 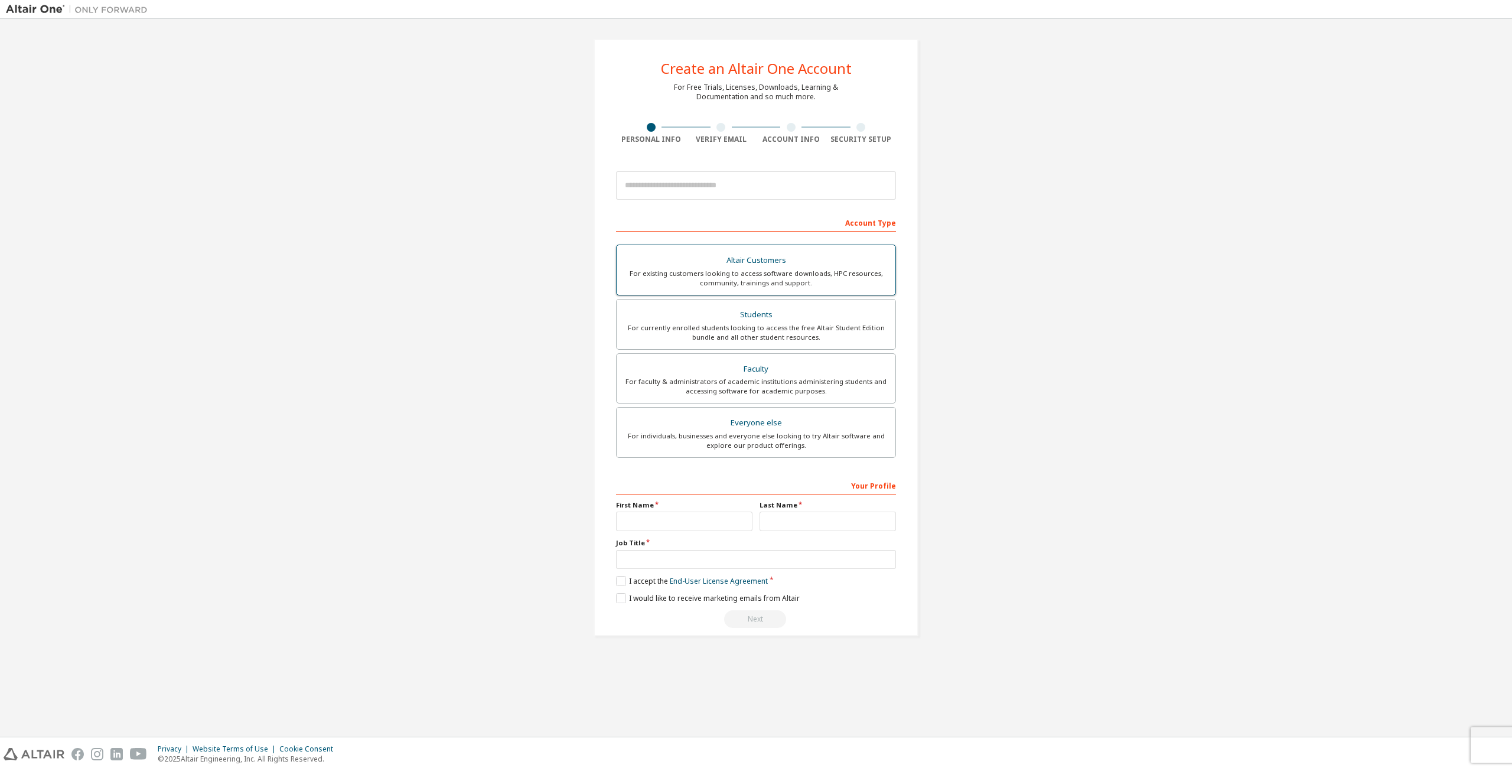 I want to click on div: Website Terms of Use, so click(x=236, y=749).